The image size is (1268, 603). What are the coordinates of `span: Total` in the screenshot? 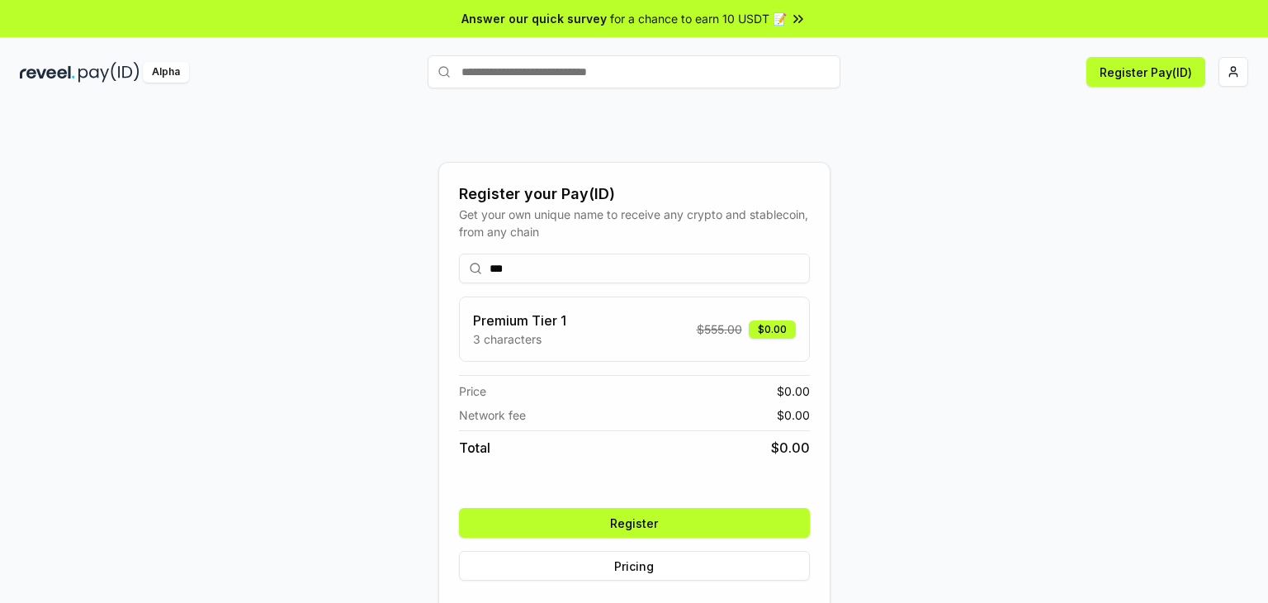 It's located at (475, 447).